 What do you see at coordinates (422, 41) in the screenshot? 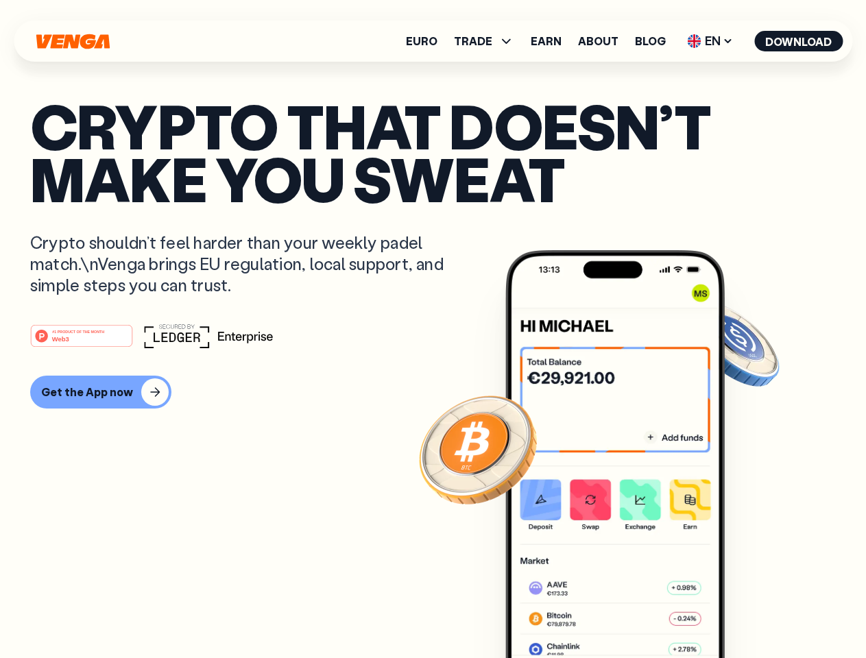
I see `a: Euro` at bounding box center [422, 41].